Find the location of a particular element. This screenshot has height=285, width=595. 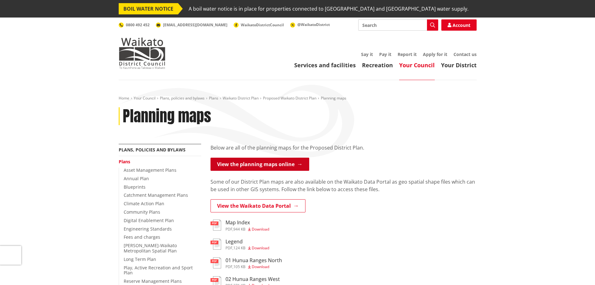

a: Engineering Standards is located at coordinates (148, 228).